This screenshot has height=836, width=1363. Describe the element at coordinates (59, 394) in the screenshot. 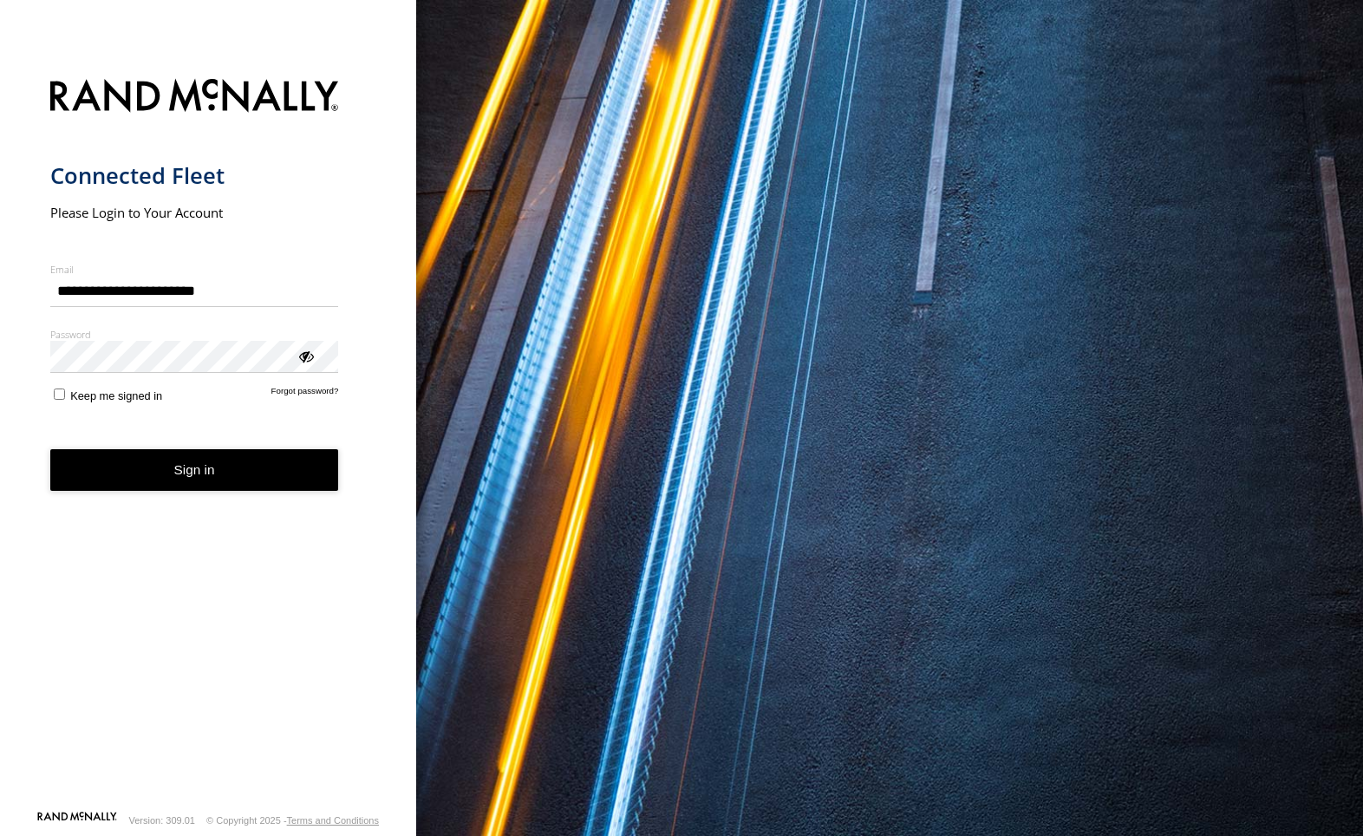

I see `input: Keep me signed in` at that location.